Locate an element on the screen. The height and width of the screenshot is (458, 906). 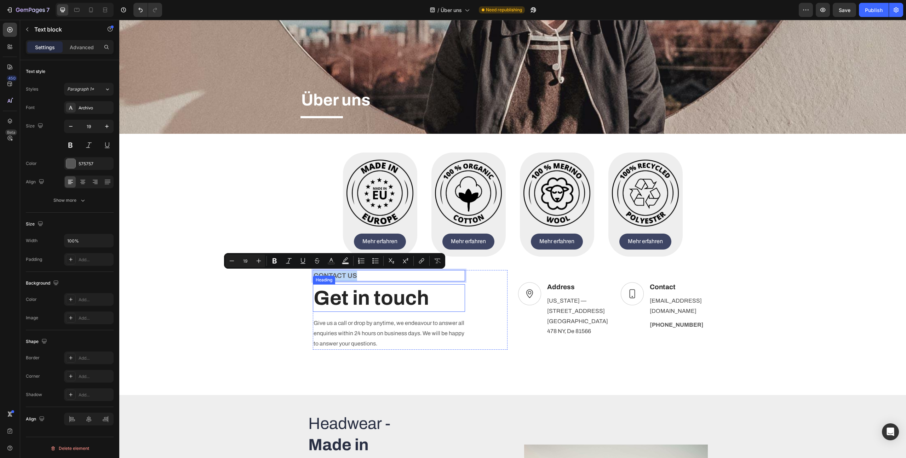
div: Delete element is located at coordinates (70, 448).